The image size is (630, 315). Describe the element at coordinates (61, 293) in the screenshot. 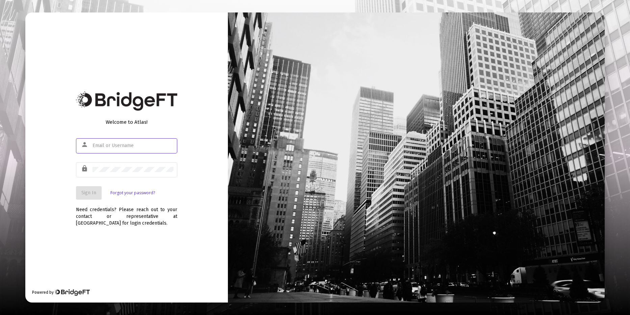

I see `div: Powered by` at that location.